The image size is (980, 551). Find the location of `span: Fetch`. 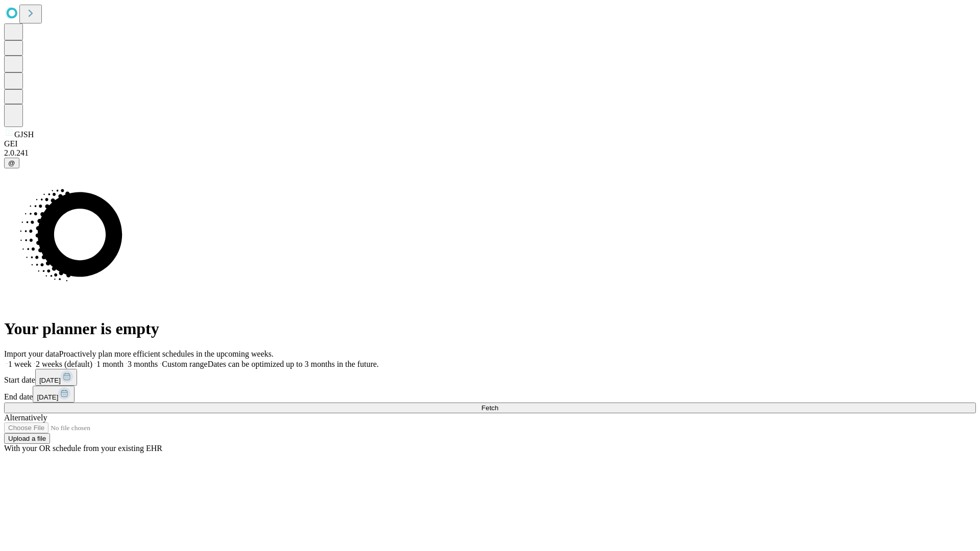

span: Fetch is located at coordinates (490, 408).